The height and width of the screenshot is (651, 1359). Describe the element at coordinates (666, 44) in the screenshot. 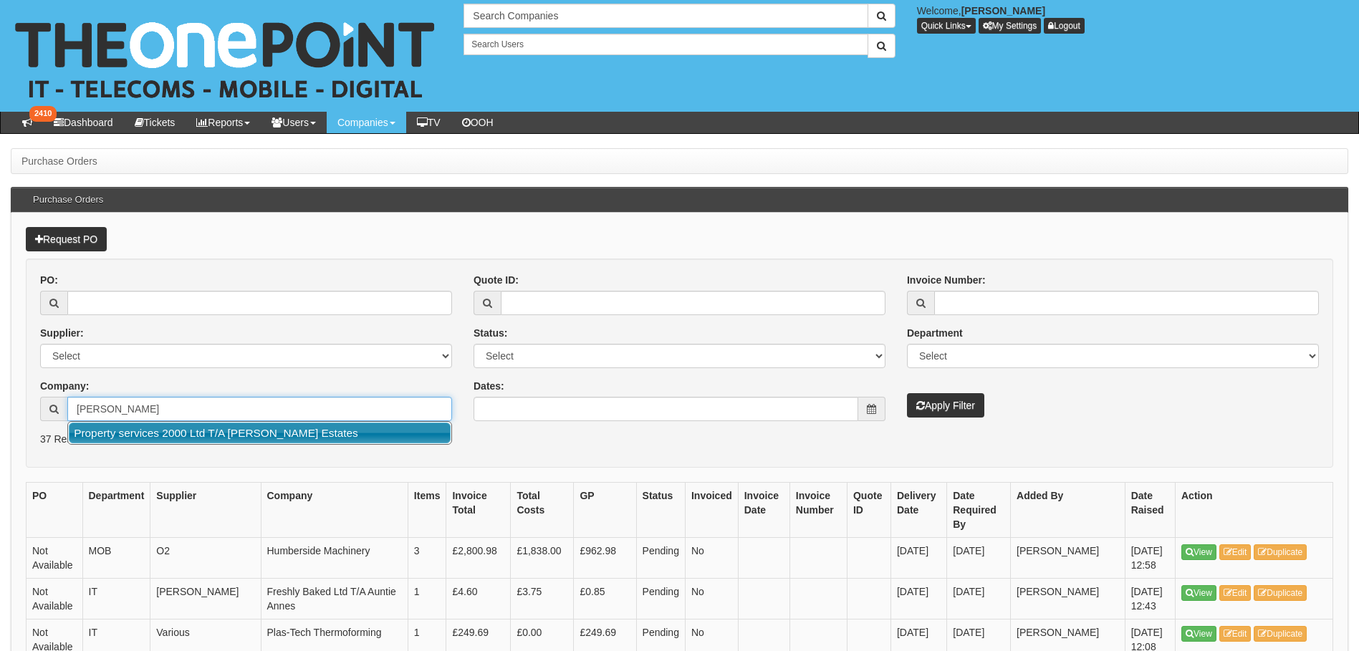

I see `input: Search Users` at that location.